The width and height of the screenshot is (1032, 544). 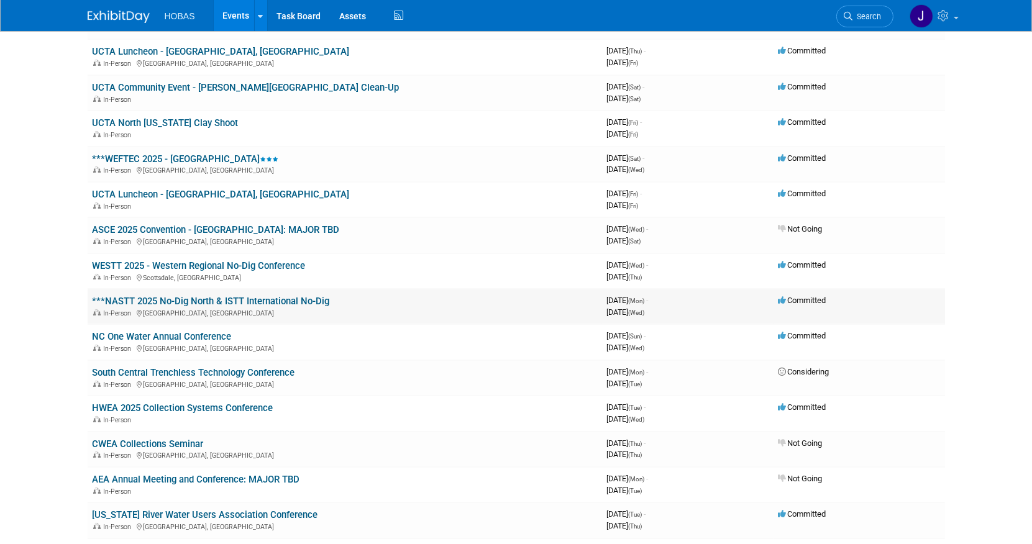 What do you see at coordinates (868, 16) in the screenshot?
I see `span: Search` at bounding box center [868, 16].